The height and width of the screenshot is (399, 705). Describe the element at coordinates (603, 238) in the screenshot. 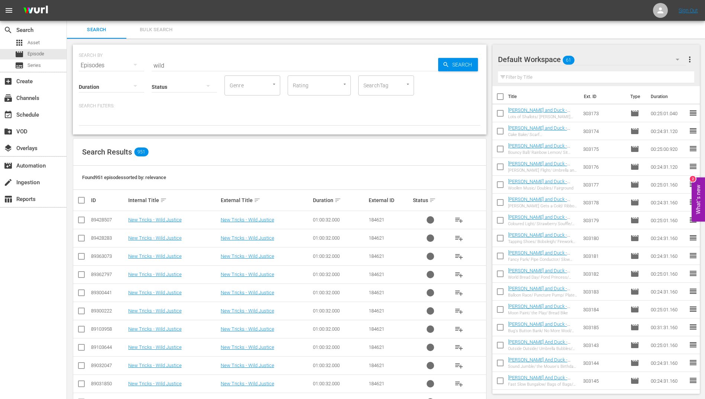

I see `td: 303180` at that location.